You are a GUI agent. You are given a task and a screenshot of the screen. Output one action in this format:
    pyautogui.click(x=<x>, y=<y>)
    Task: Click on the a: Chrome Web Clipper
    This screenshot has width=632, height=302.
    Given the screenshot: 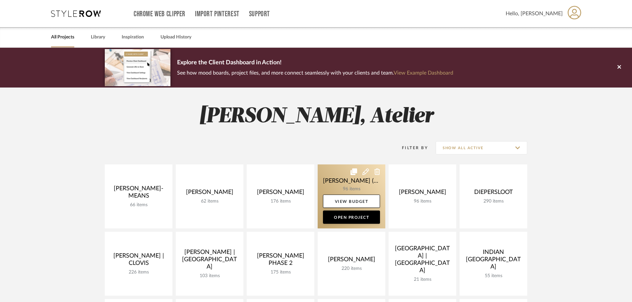 What is the action you would take?
    pyautogui.click(x=160, y=14)
    